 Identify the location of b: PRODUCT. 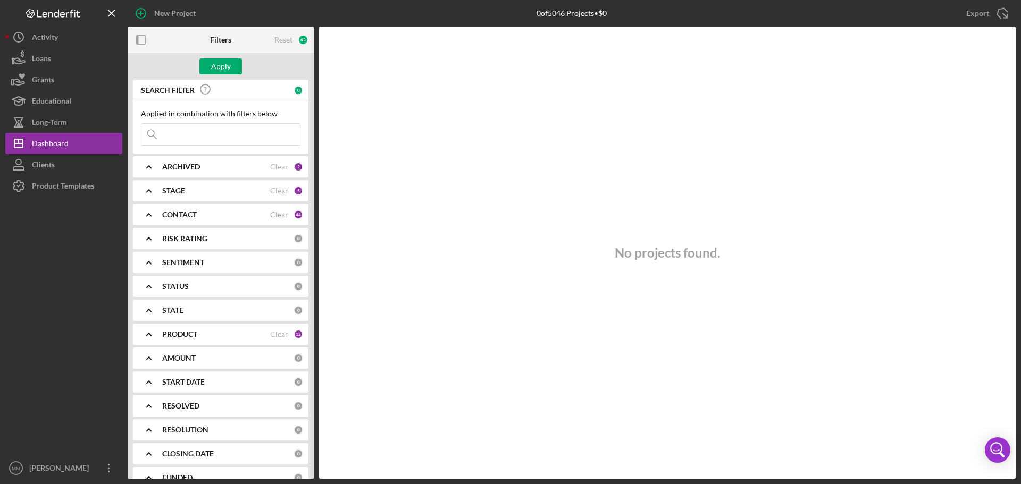
(180, 334).